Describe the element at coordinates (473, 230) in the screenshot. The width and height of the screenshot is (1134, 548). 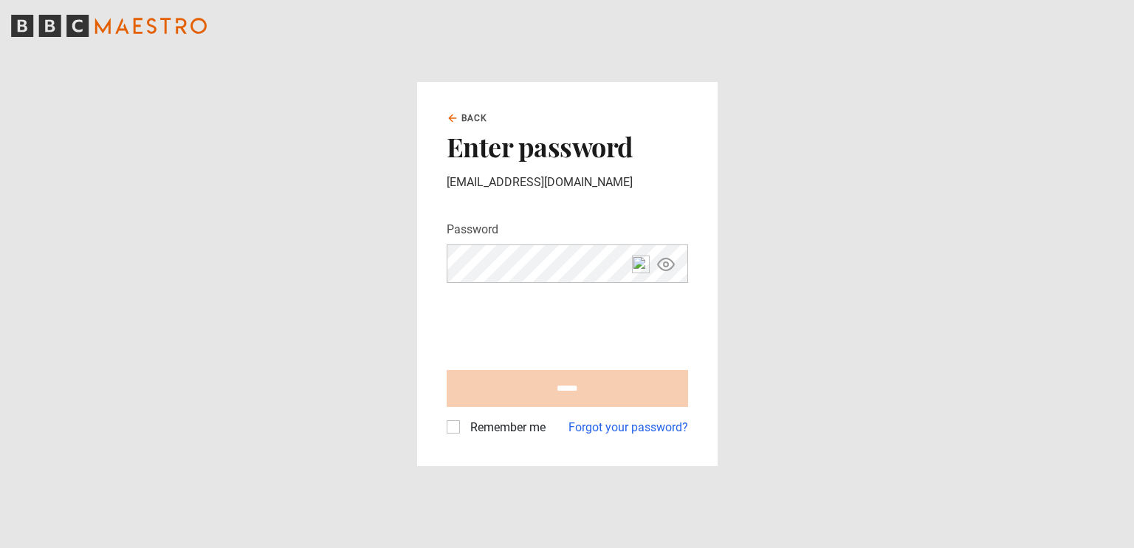
I see `label: Password` at that location.